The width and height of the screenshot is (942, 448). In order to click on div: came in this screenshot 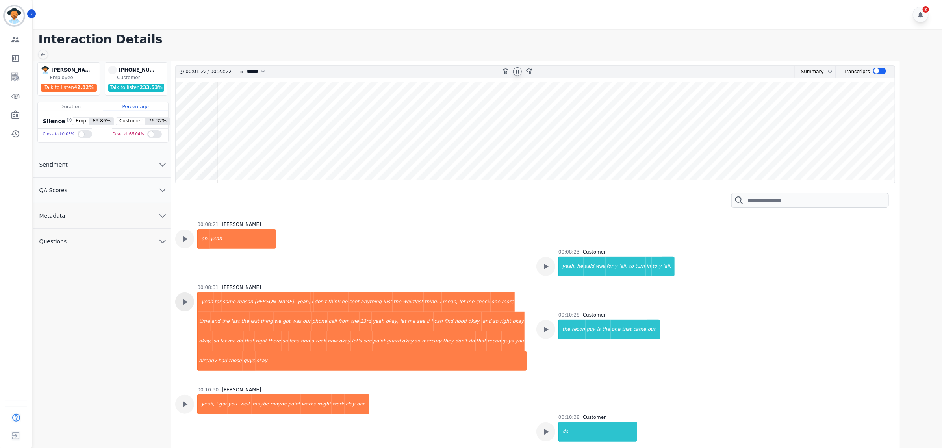, I will do `click(639, 329)`.